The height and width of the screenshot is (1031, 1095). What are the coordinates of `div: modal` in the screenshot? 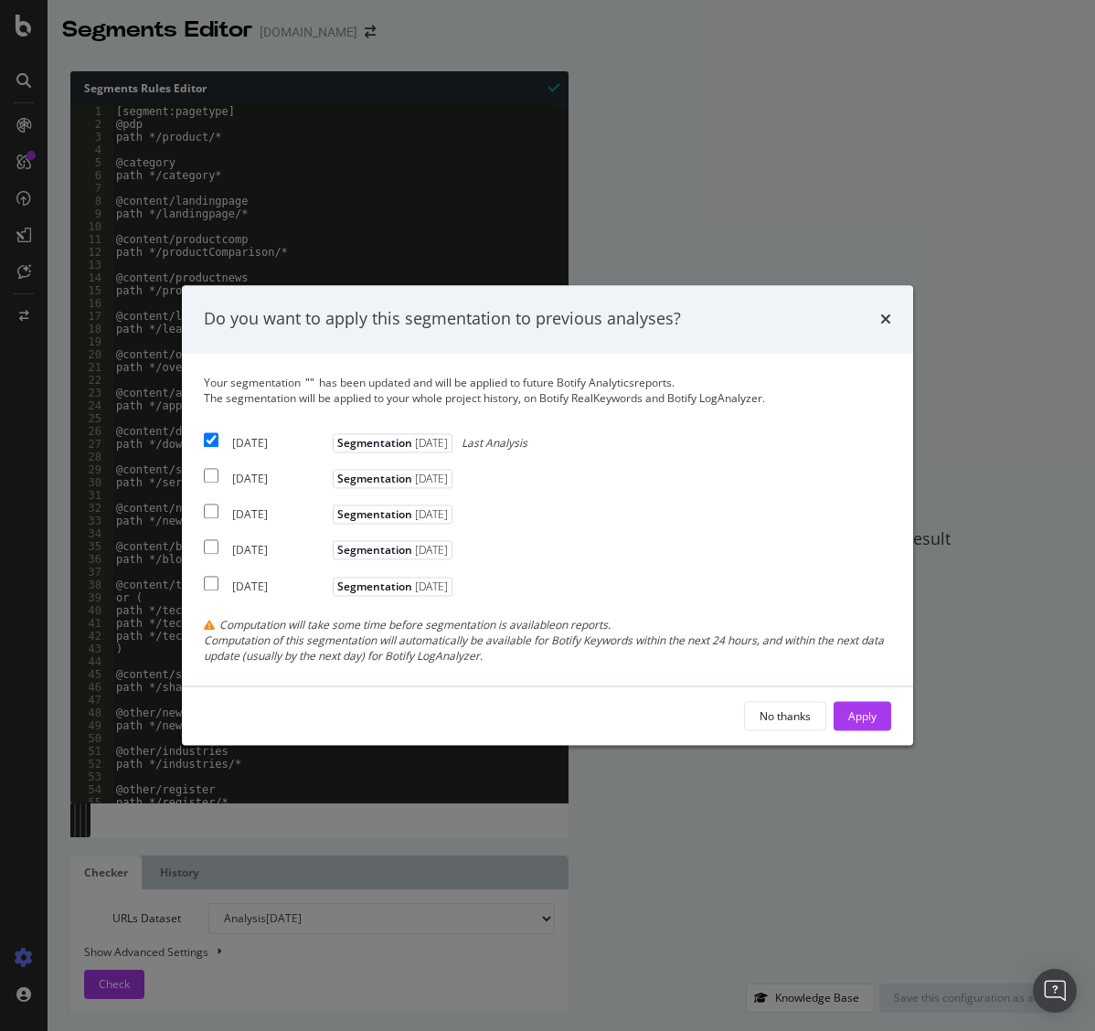 It's located at (547, 514).